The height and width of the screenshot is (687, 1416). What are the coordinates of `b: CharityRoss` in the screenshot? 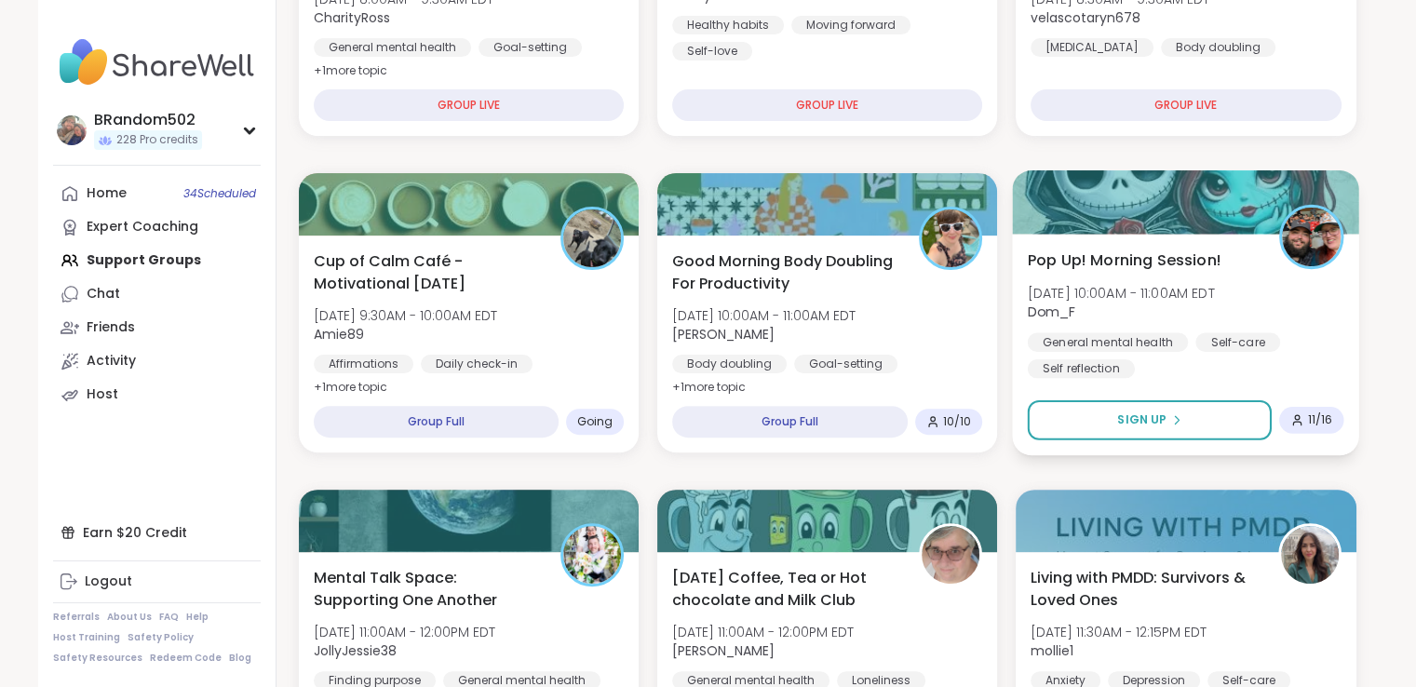 It's located at (352, 18).